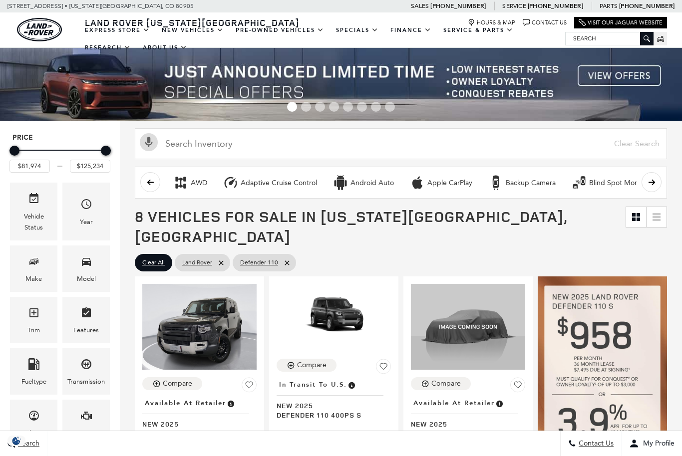  What do you see at coordinates (656, 444) in the screenshot?
I see `span: My Profile` at bounding box center [656, 444].